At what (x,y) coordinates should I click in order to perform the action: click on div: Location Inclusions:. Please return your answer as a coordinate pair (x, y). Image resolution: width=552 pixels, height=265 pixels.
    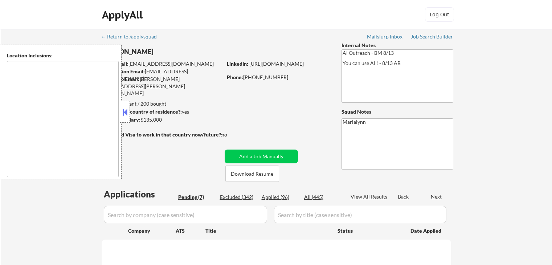
    Looking at the image, I should click on (63, 56).